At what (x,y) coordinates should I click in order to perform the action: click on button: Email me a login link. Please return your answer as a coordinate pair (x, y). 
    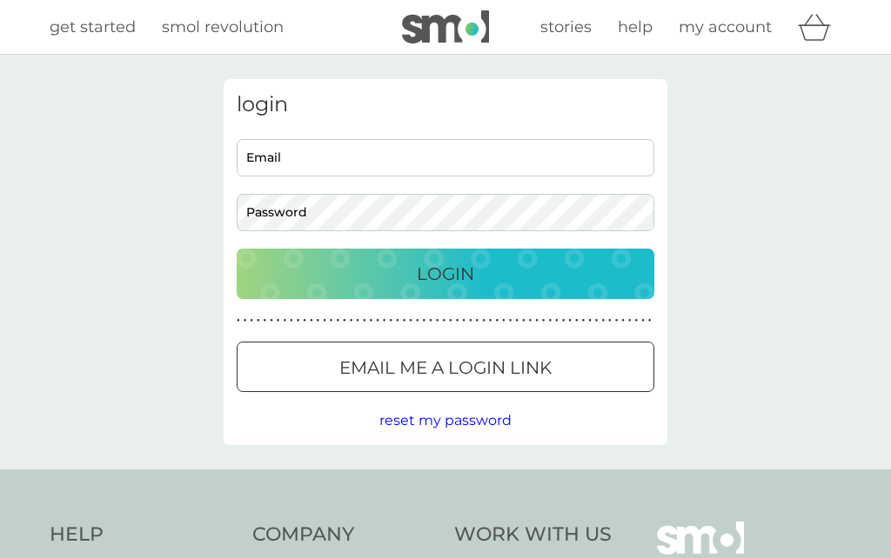
    Looking at the image, I should click on (445, 367).